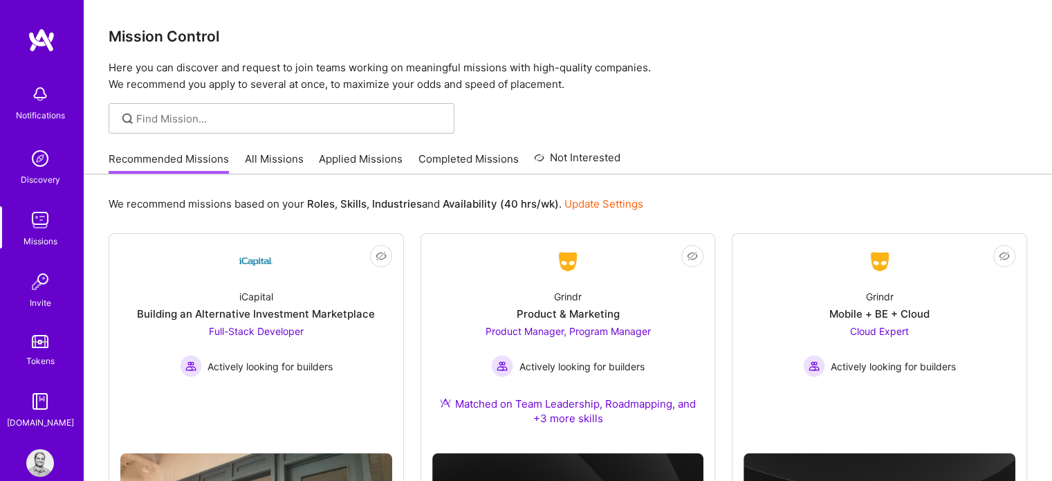  What do you see at coordinates (879, 332) in the screenshot?
I see `a: Company LogoGrindrMobile + BE + CloudCloud Expert Actively looking for buildersActively looking f...` at bounding box center [879, 332].